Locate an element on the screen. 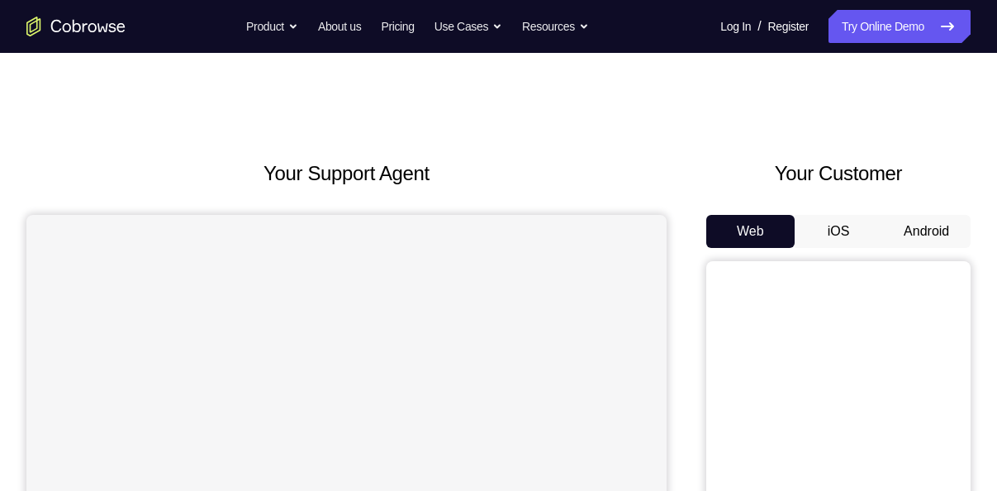 The height and width of the screenshot is (491, 997). a: About us is located at coordinates (340, 26).